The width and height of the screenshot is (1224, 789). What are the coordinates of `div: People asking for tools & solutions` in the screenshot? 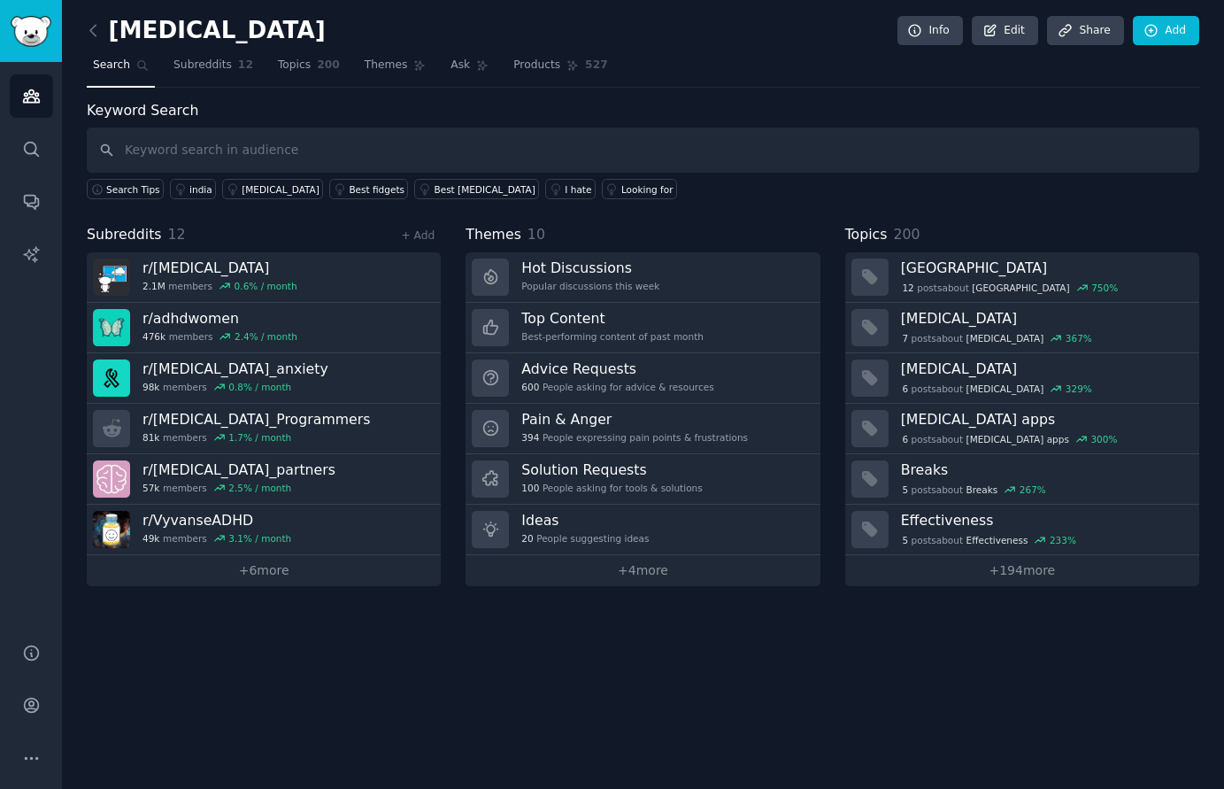 It's located at (612, 488).